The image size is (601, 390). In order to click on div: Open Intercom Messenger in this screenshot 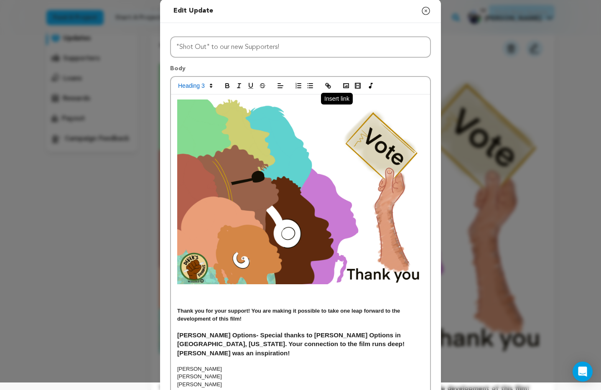, I will do `click(582, 371)`.